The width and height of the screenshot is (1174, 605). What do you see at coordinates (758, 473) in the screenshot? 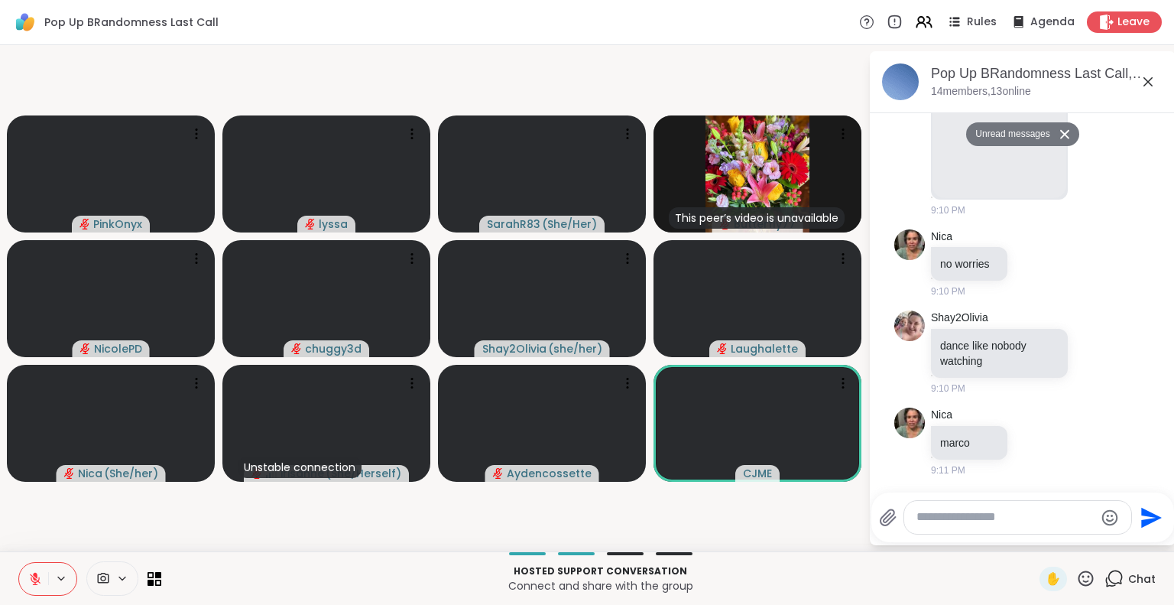
I see `span: CJME` at bounding box center [758, 473].